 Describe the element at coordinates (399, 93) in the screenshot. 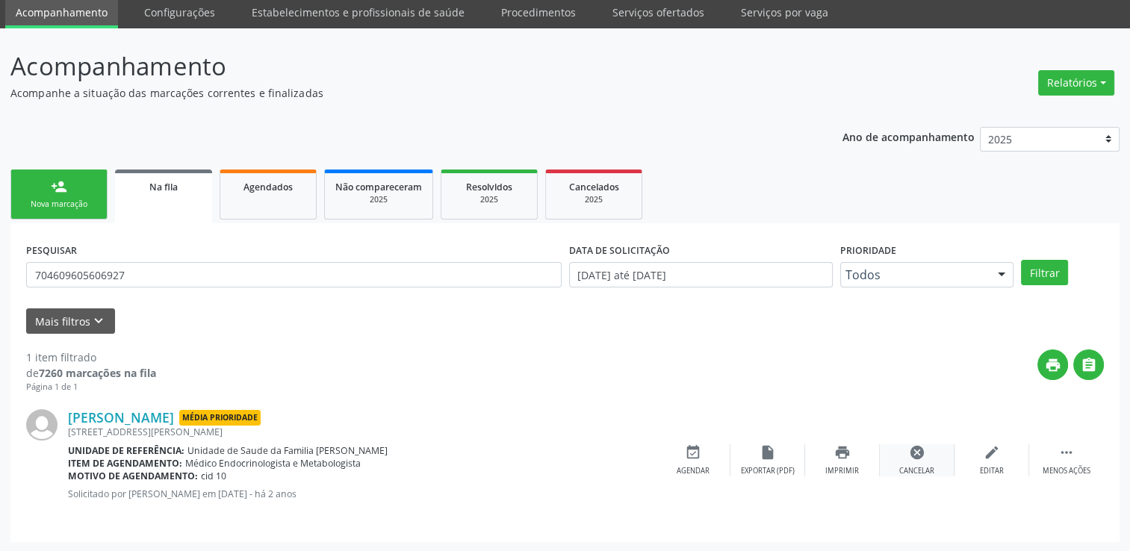

I see `p: Acompanhe a situação das marcações correntes e finalizadas` at that location.